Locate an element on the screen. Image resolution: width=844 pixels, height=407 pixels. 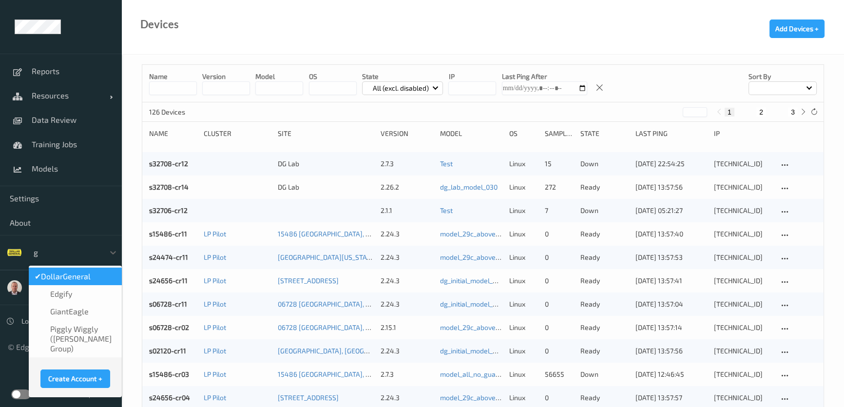
div: 15 is located at coordinates (559, 164).